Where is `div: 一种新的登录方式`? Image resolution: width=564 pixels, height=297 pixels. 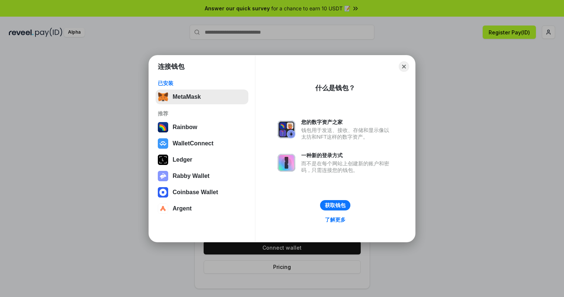 div: 一种新的登录方式 is located at coordinates (347, 155).